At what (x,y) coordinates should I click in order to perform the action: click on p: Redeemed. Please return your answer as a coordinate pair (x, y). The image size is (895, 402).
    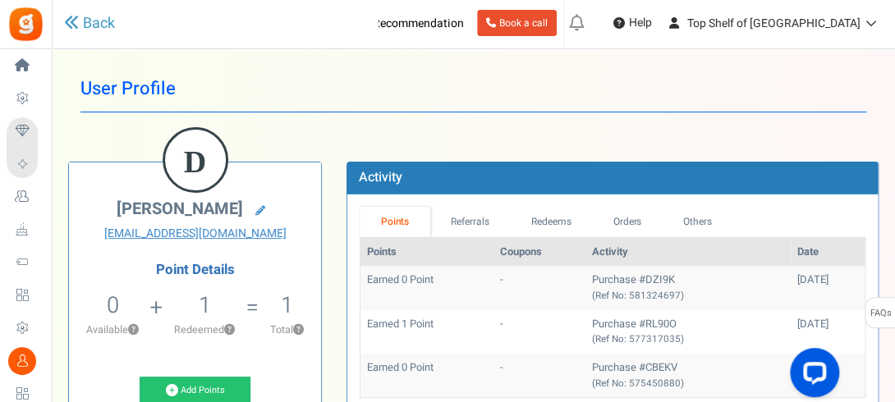
    Looking at the image, I should click on (204, 330).